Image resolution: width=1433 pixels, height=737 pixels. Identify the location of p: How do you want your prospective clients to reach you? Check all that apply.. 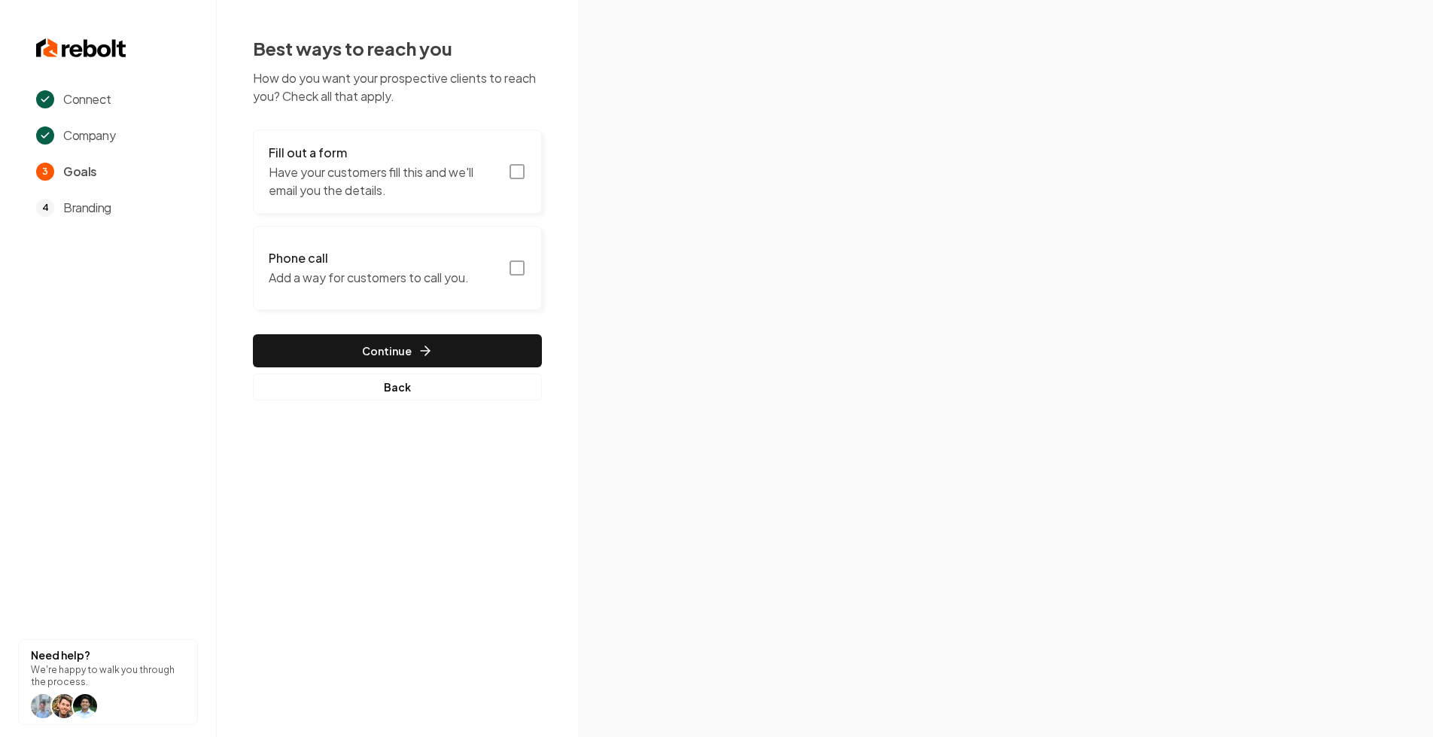
(397, 87).